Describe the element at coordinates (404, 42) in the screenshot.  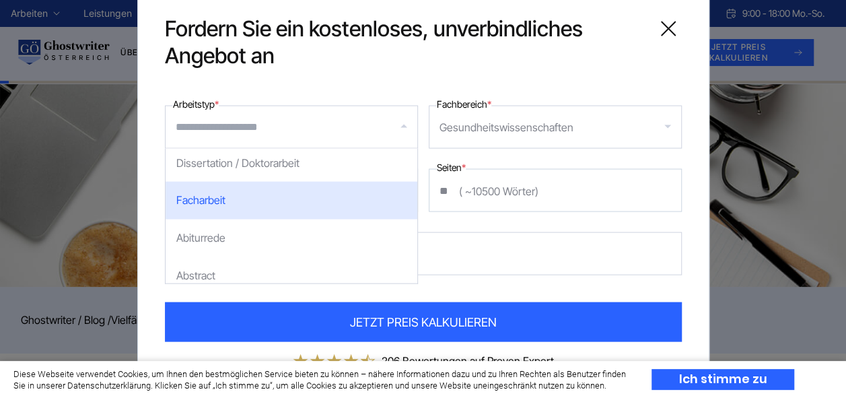
I see `span: Fordern Sie ein kostenloses, unverbindliches Angebot an` at that location.